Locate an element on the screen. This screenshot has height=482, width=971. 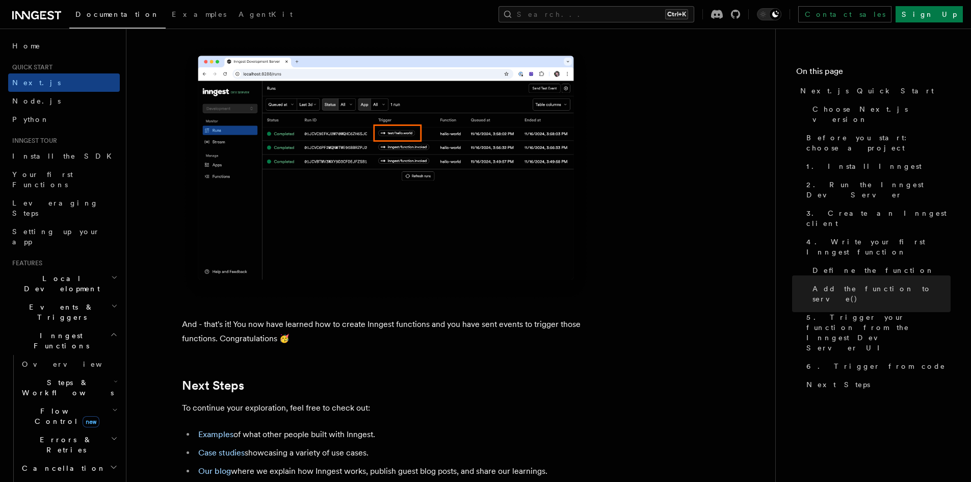
a: Contact sales is located at coordinates (844, 14).